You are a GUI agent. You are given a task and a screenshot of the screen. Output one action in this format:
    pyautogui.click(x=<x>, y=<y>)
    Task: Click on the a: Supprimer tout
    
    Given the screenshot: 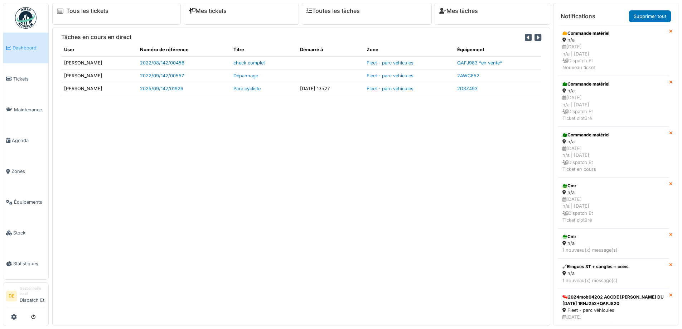 What is the action you would take?
    pyautogui.click(x=650, y=16)
    